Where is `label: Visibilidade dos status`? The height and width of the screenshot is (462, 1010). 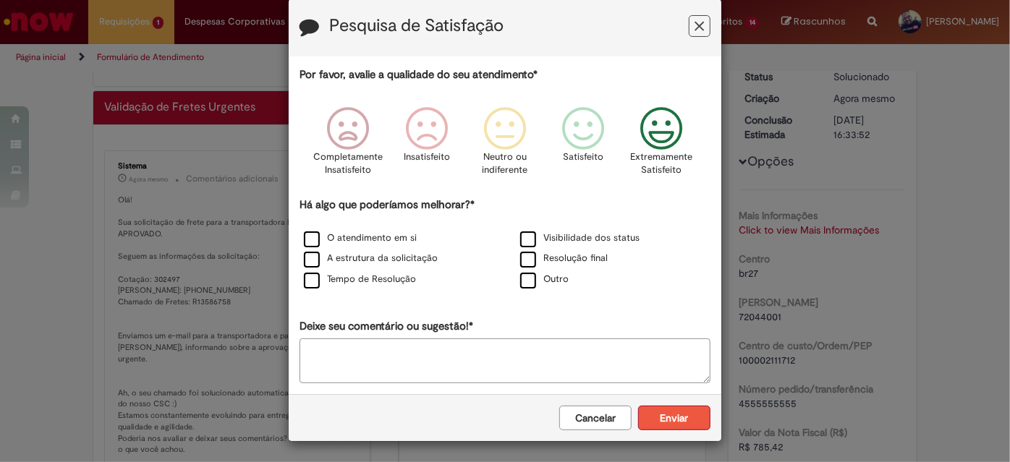 label: Visibilidade dos status is located at coordinates (580, 238).